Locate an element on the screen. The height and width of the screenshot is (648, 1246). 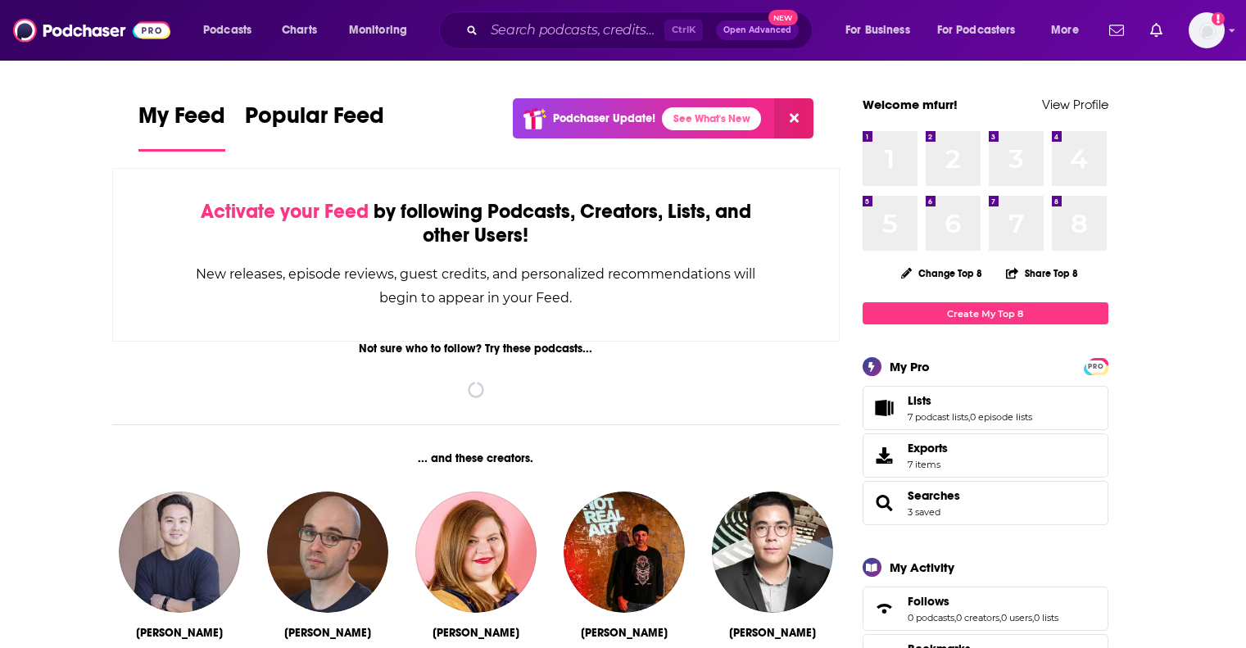
span: Charts is located at coordinates (299, 30).